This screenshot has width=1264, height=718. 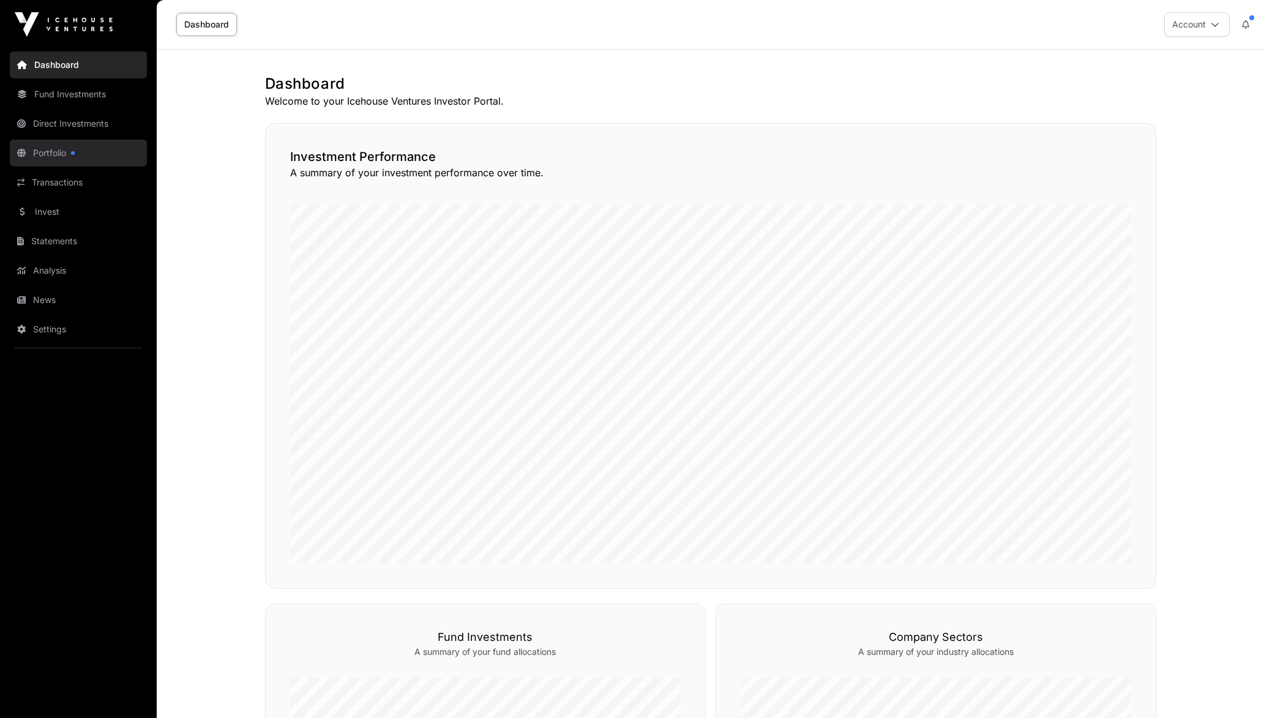 I want to click on p: Welcome to your Icehouse Ventures Investor Portal., so click(x=711, y=101).